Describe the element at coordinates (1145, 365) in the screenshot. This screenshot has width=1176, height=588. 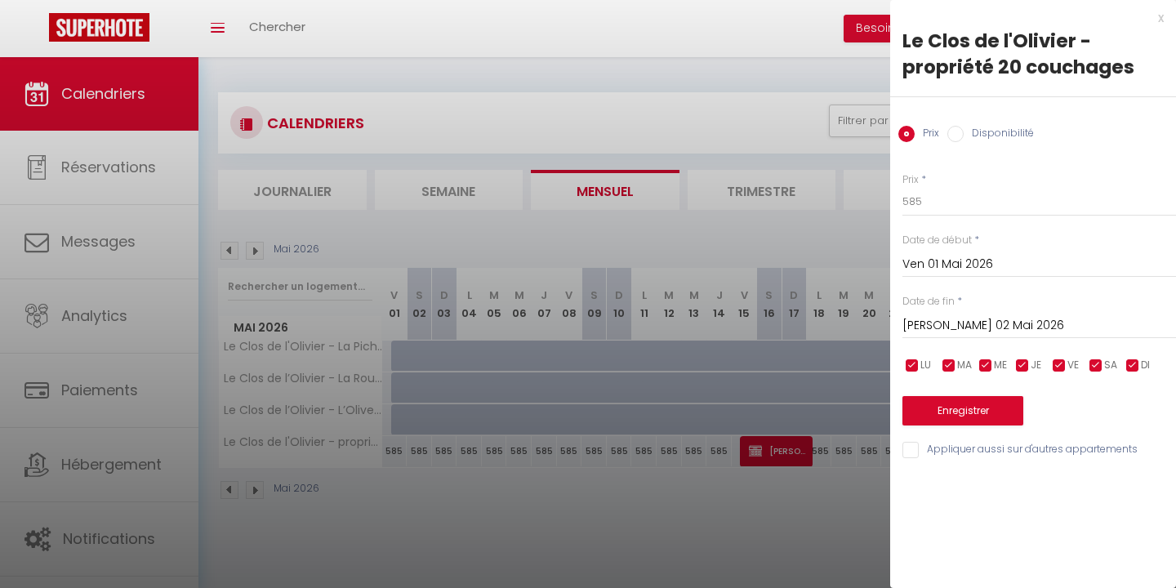
I see `span: DI` at that location.